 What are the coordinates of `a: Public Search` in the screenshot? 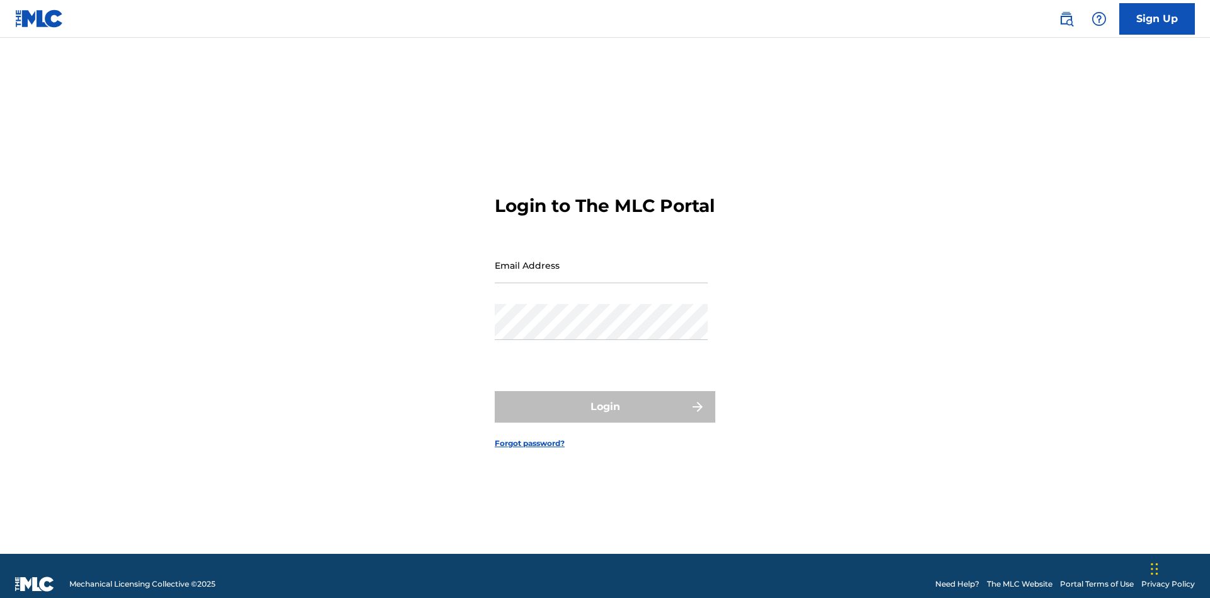 It's located at (1067, 19).